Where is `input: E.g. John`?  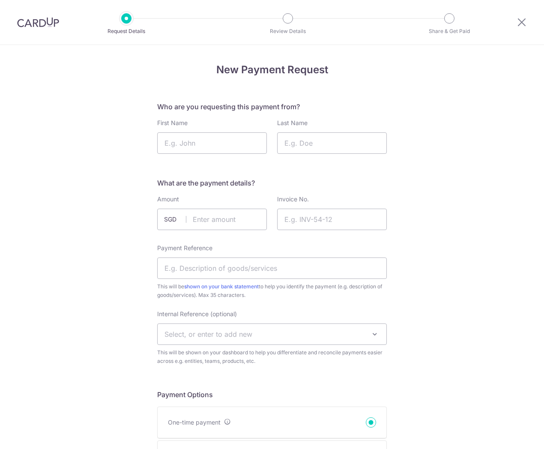
input: E.g. John is located at coordinates (212, 143).